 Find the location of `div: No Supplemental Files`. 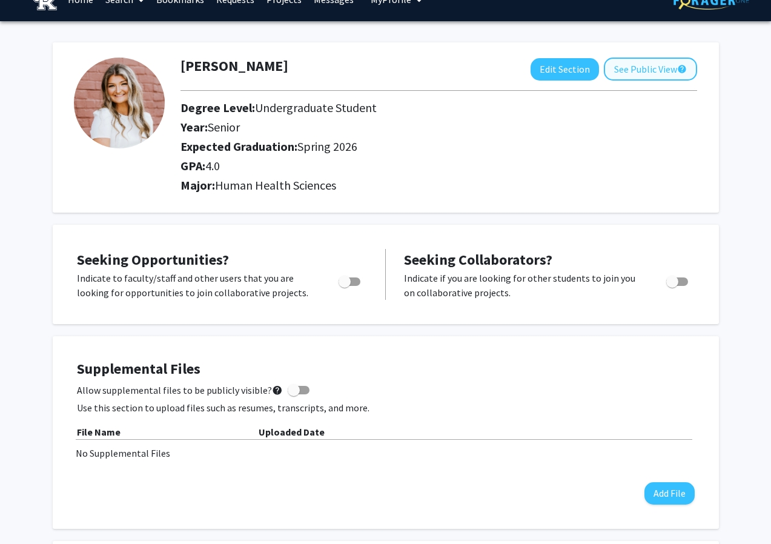

div: No Supplemental Files is located at coordinates (386, 453).